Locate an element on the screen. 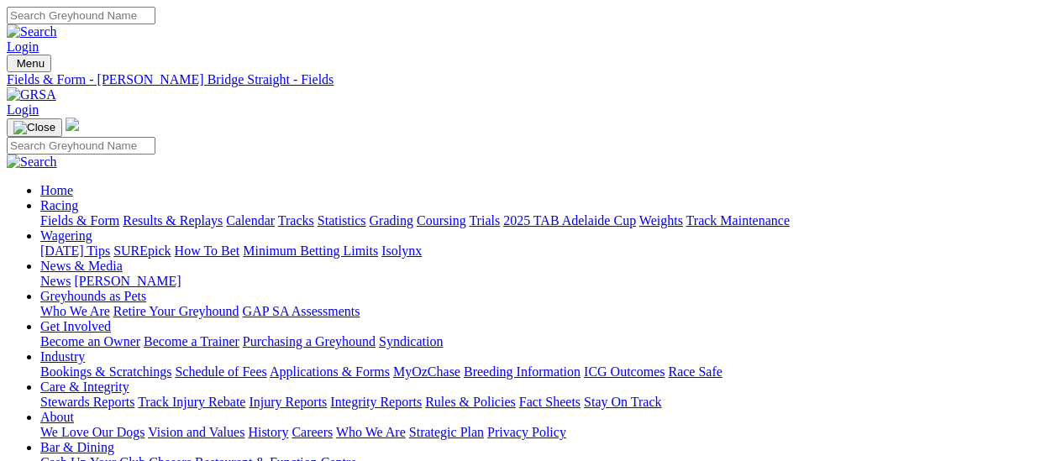 The width and height of the screenshot is (1056, 461). a: News is located at coordinates (55, 281).